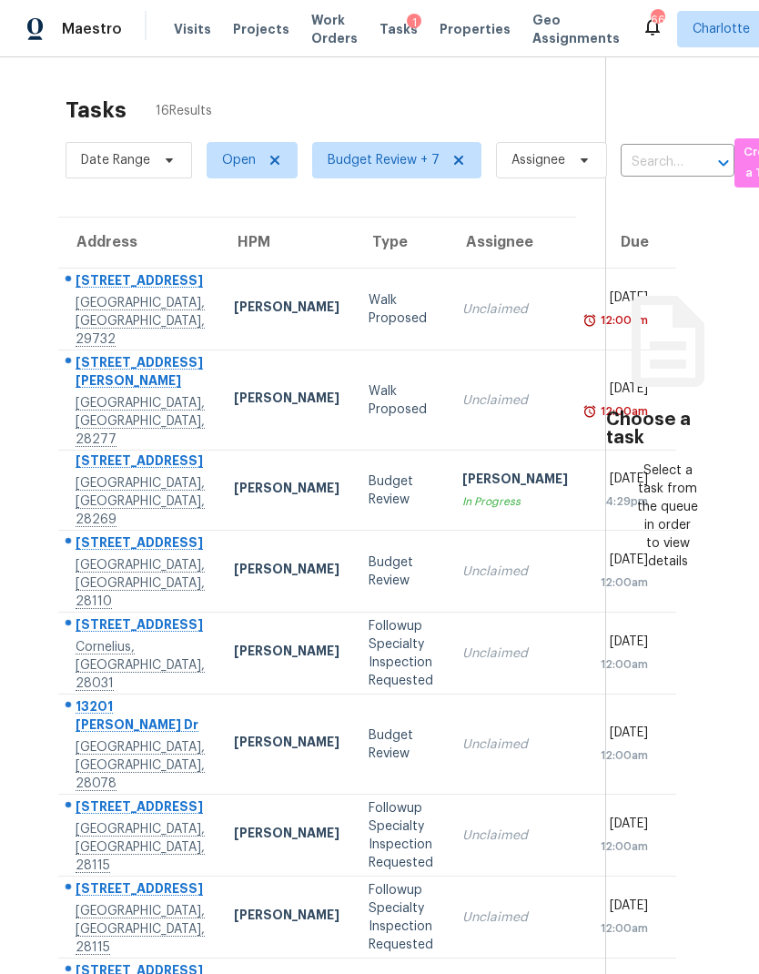 Image resolution: width=759 pixels, height=974 pixels. I want to click on button: Open, so click(723, 163).